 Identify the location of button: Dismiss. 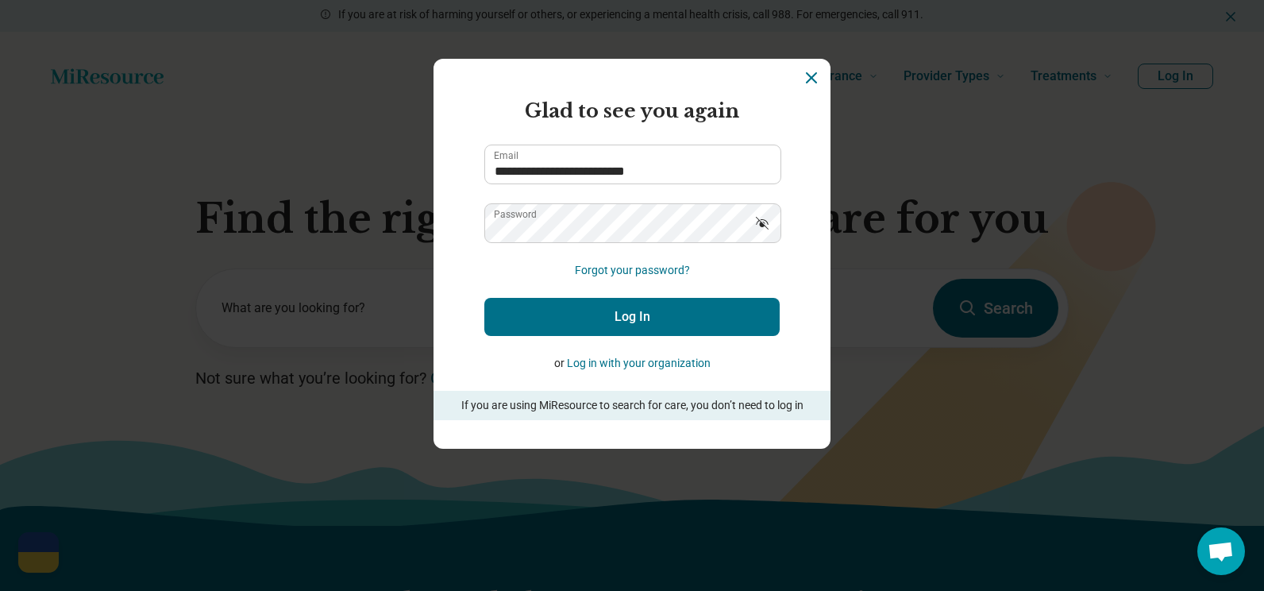
(811, 78).